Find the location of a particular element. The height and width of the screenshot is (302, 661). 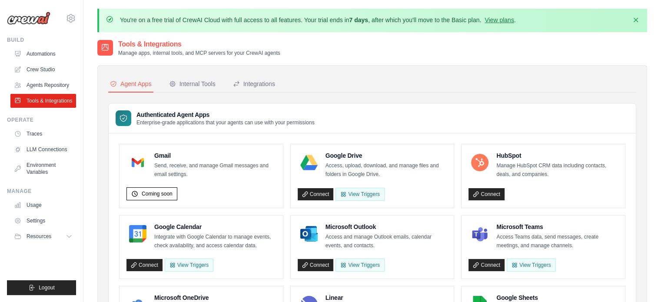

h4: Linear is located at coordinates (386, 298).